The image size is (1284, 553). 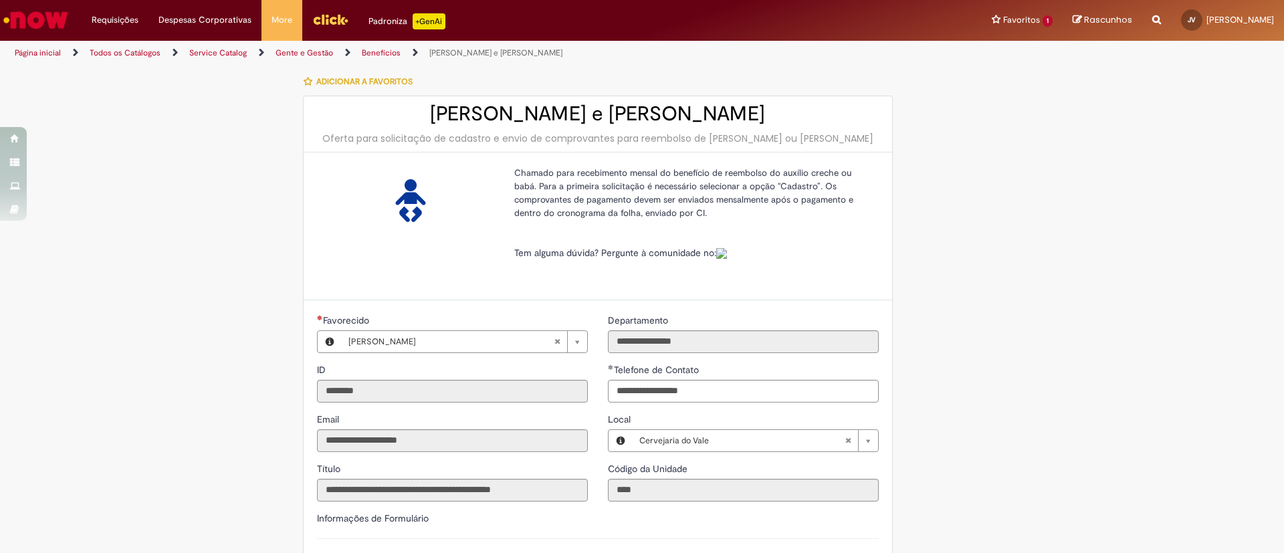 I want to click on span: Local, so click(x=621, y=419).